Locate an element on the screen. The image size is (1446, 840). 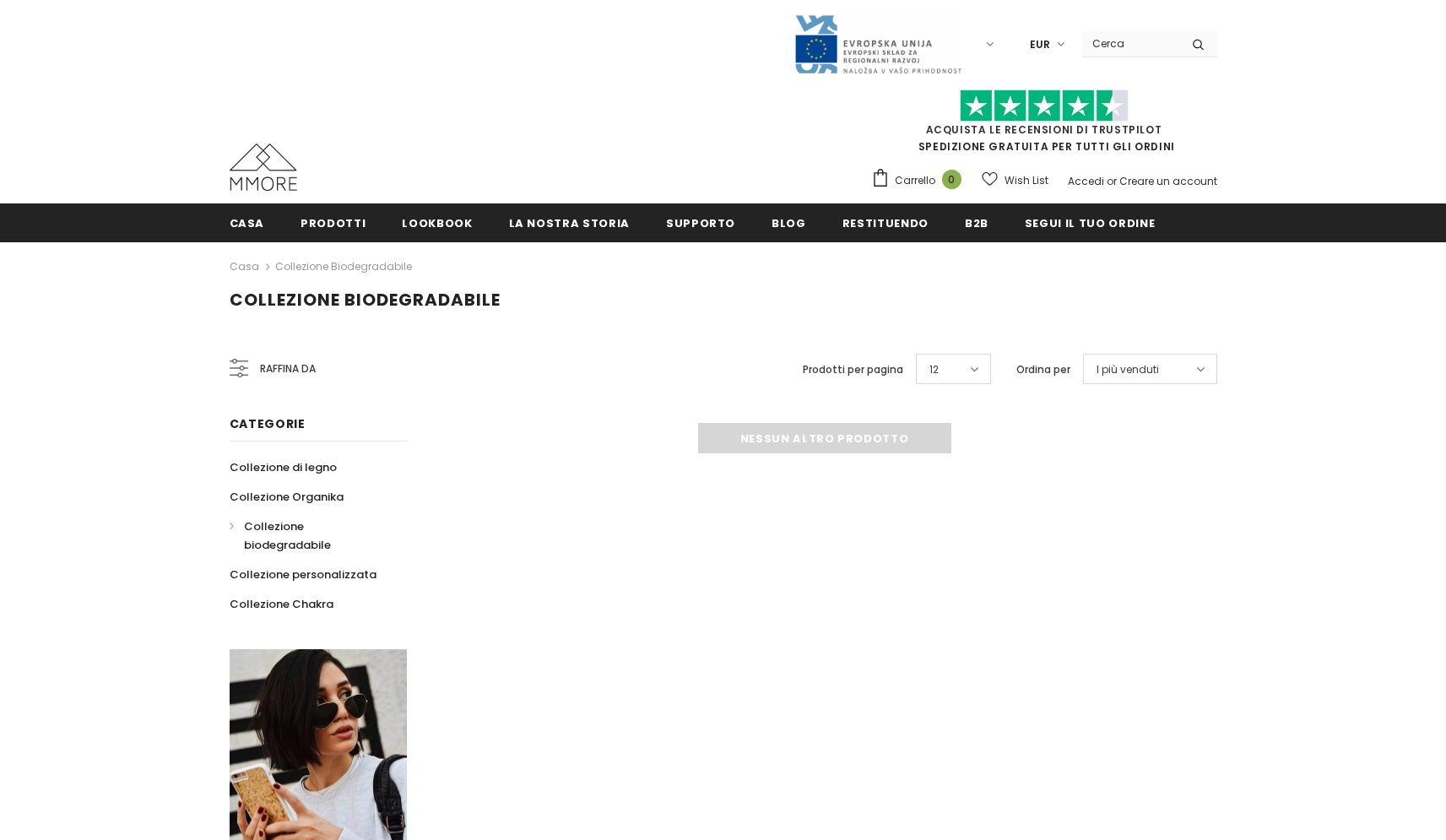
img: Fidati di Pilot Stars is located at coordinates (1044, 105).